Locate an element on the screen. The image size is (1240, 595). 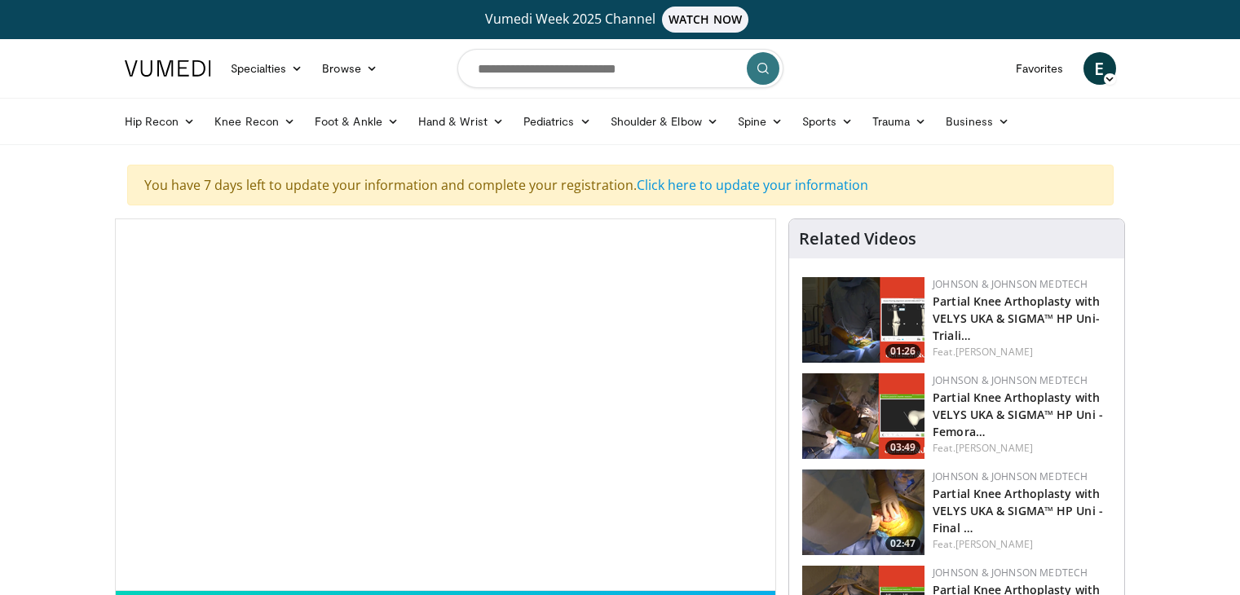
a: 02:47 is located at coordinates (864, 512).